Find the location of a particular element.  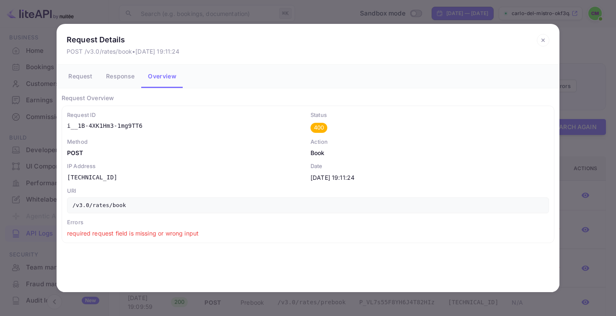

p: Date is located at coordinates (430, 166).